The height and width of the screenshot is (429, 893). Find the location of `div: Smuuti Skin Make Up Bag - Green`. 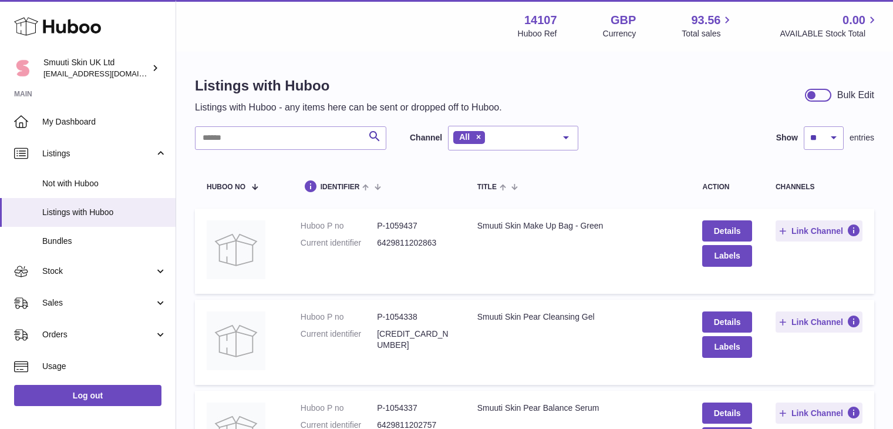

div: Smuuti Skin Make Up Bag - Green is located at coordinates (579, 226).